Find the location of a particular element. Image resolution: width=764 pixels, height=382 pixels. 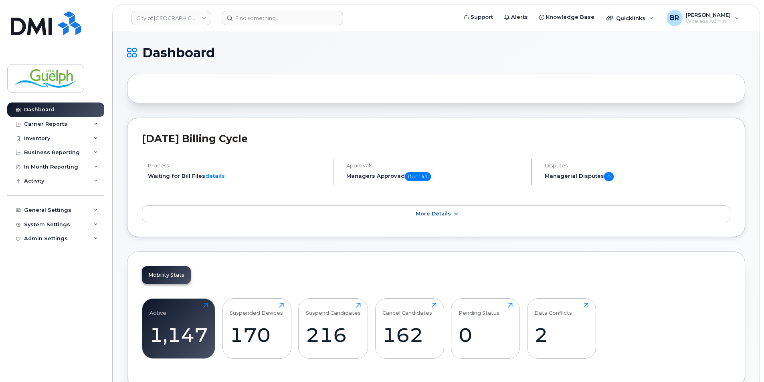

span: 0 is located at coordinates (609, 177).